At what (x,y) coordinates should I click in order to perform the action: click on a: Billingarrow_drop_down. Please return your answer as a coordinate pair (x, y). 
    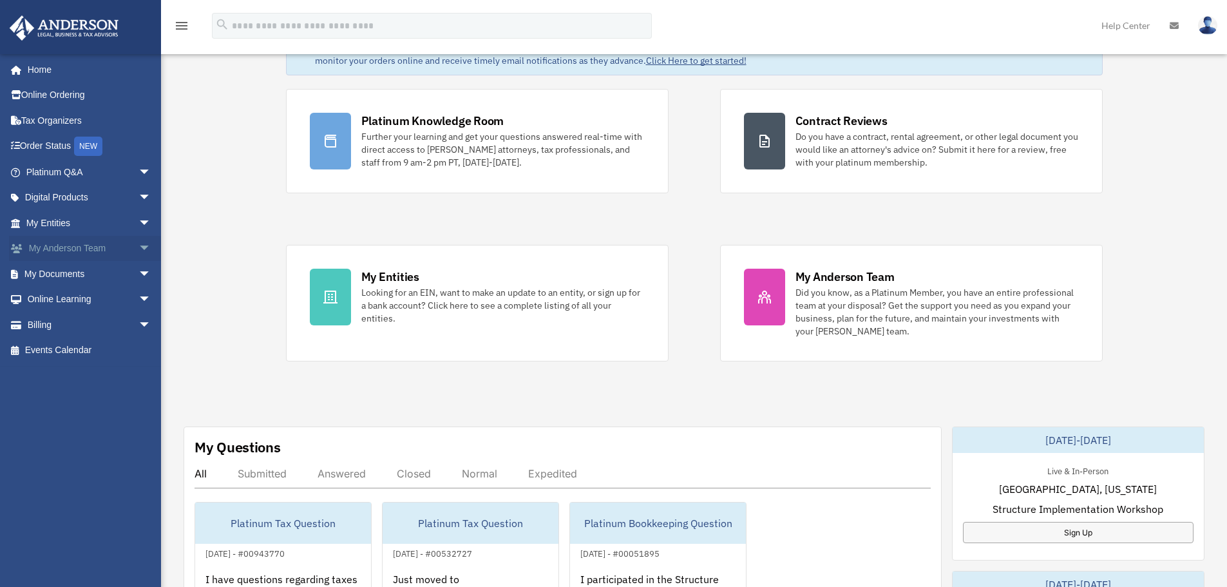
    Looking at the image, I should click on (90, 325).